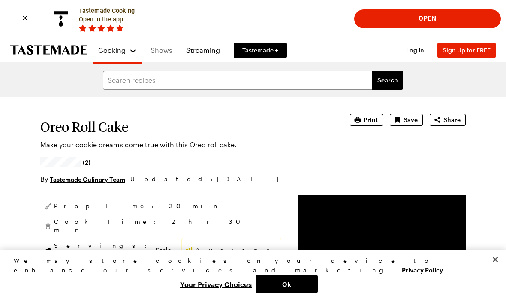  I want to click on span: Share, so click(452, 120).